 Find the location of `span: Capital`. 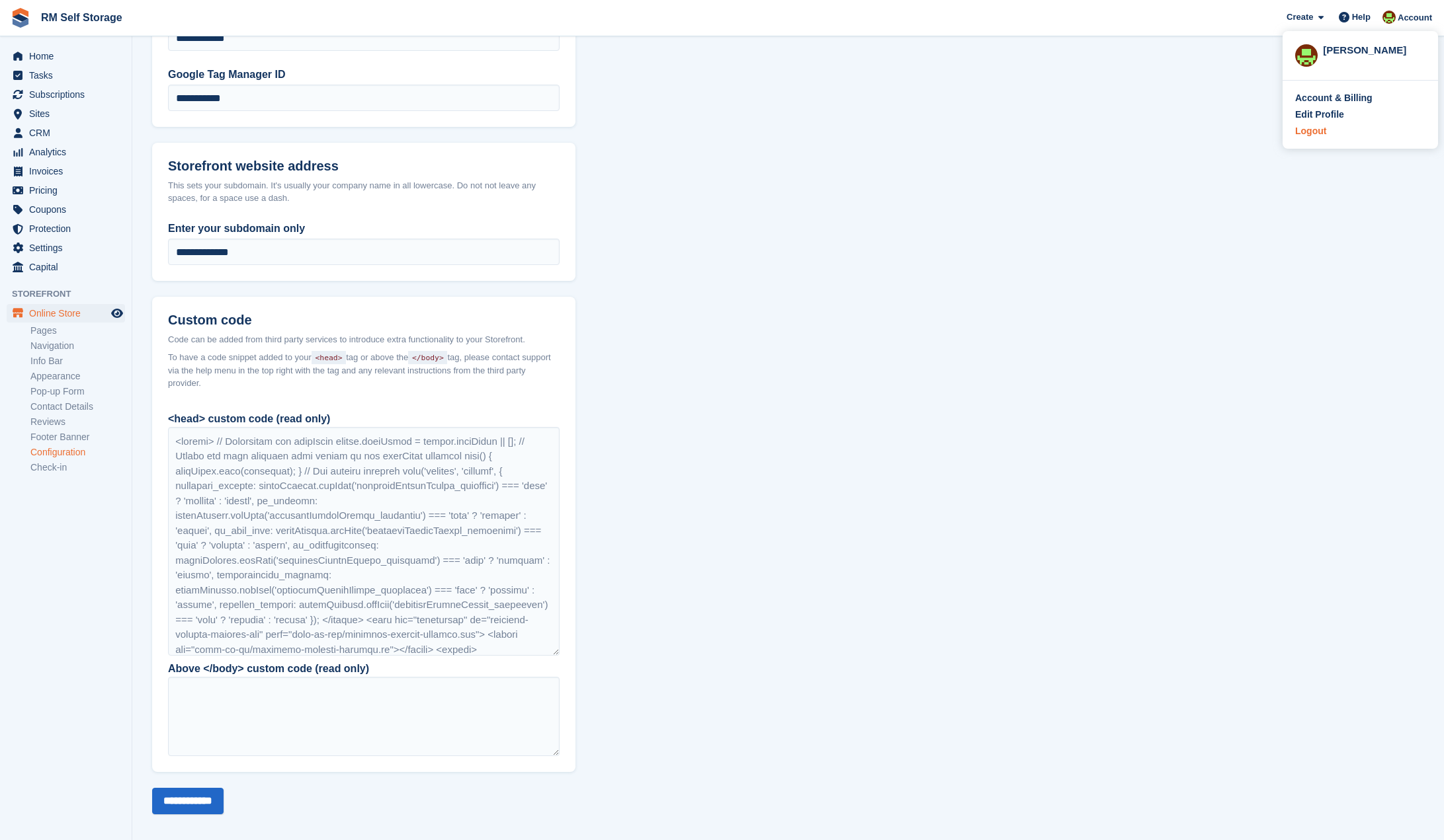

span: Capital is located at coordinates (69, 267).